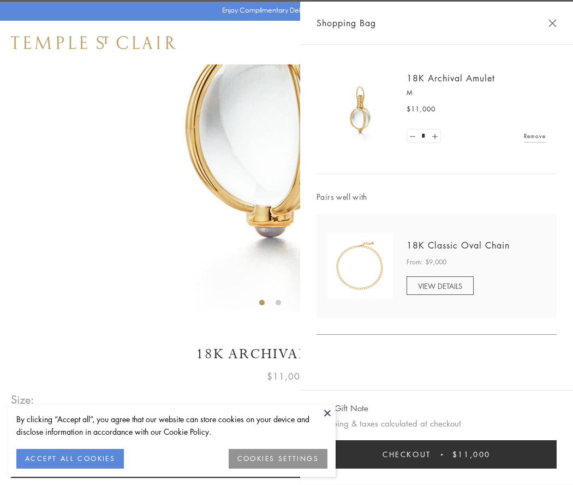  I want to click on h1: 18K Archival Amulet, so click(287, 354).